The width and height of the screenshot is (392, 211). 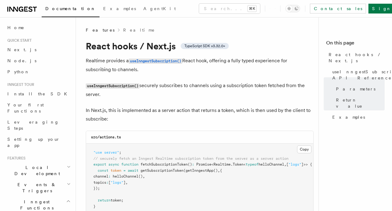 I want to click on span: Your first Functions, so click(x=25, y=108).